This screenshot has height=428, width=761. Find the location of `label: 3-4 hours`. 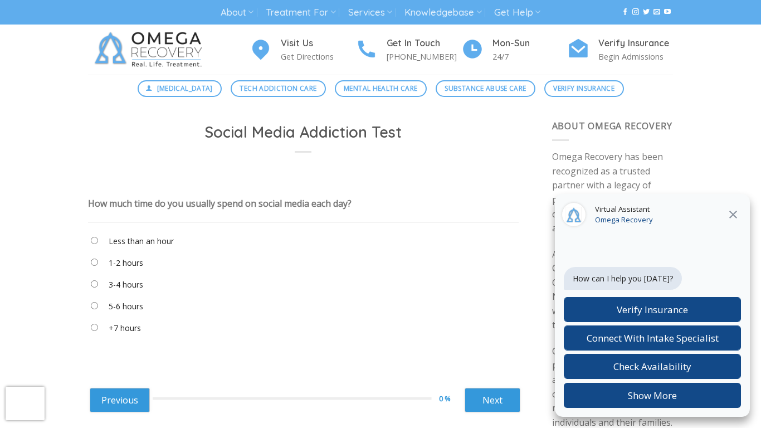

label: 3-4 hours is located at coordinates (126, 285).